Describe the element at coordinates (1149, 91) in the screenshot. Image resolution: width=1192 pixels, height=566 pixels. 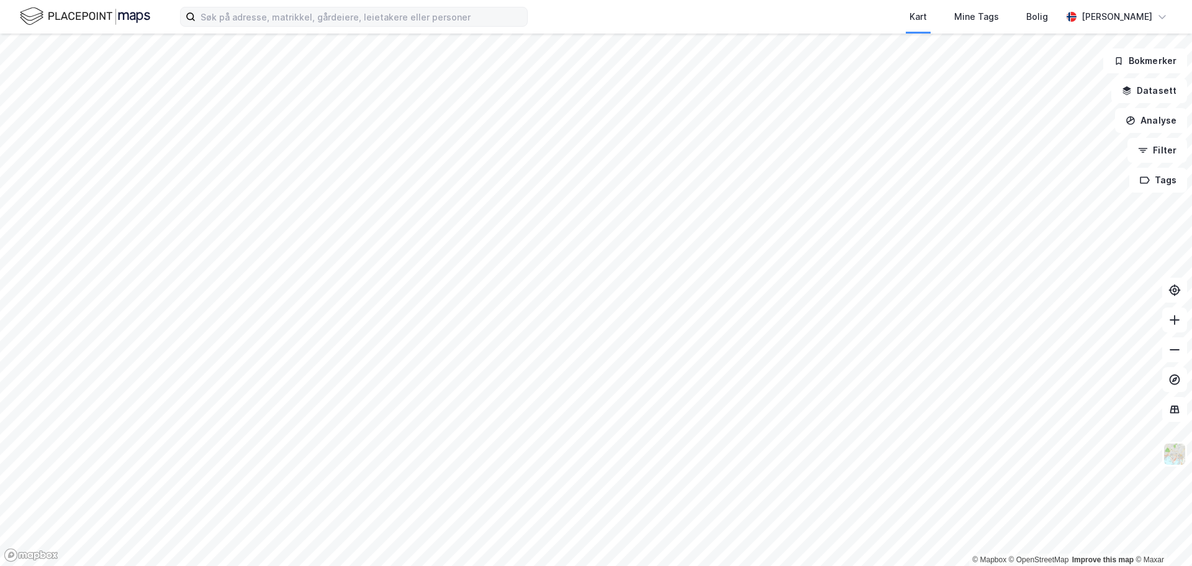
I see `button: Datasett` at that location.